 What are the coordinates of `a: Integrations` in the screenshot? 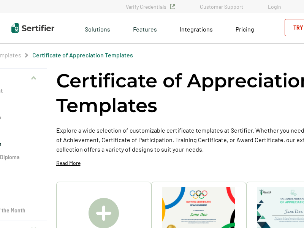 It's located at (196, 28).